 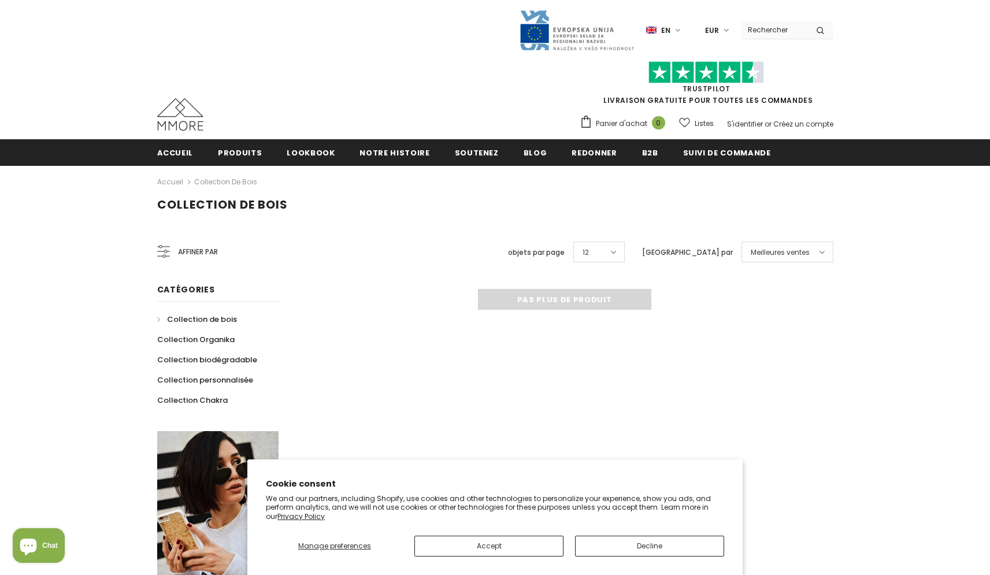 What do you see at coordinates (658, 123) in the screenshot?
I see `span: 0` at bounding box center [658, 123].